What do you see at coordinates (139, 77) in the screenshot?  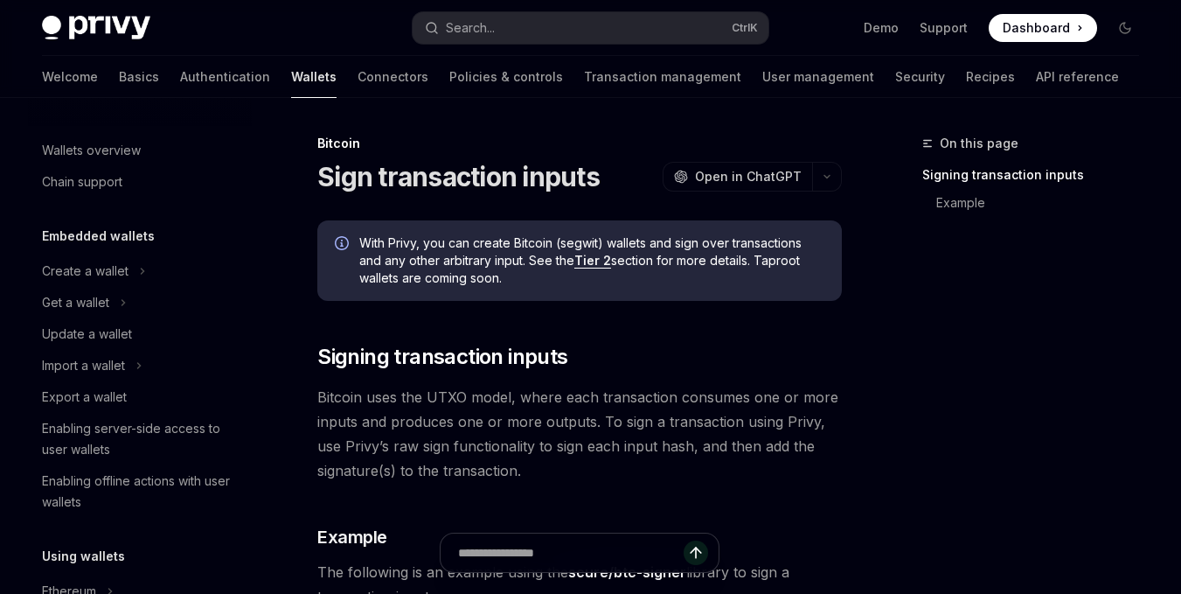 I see `a: Basics` at bounding box center [139, 77].